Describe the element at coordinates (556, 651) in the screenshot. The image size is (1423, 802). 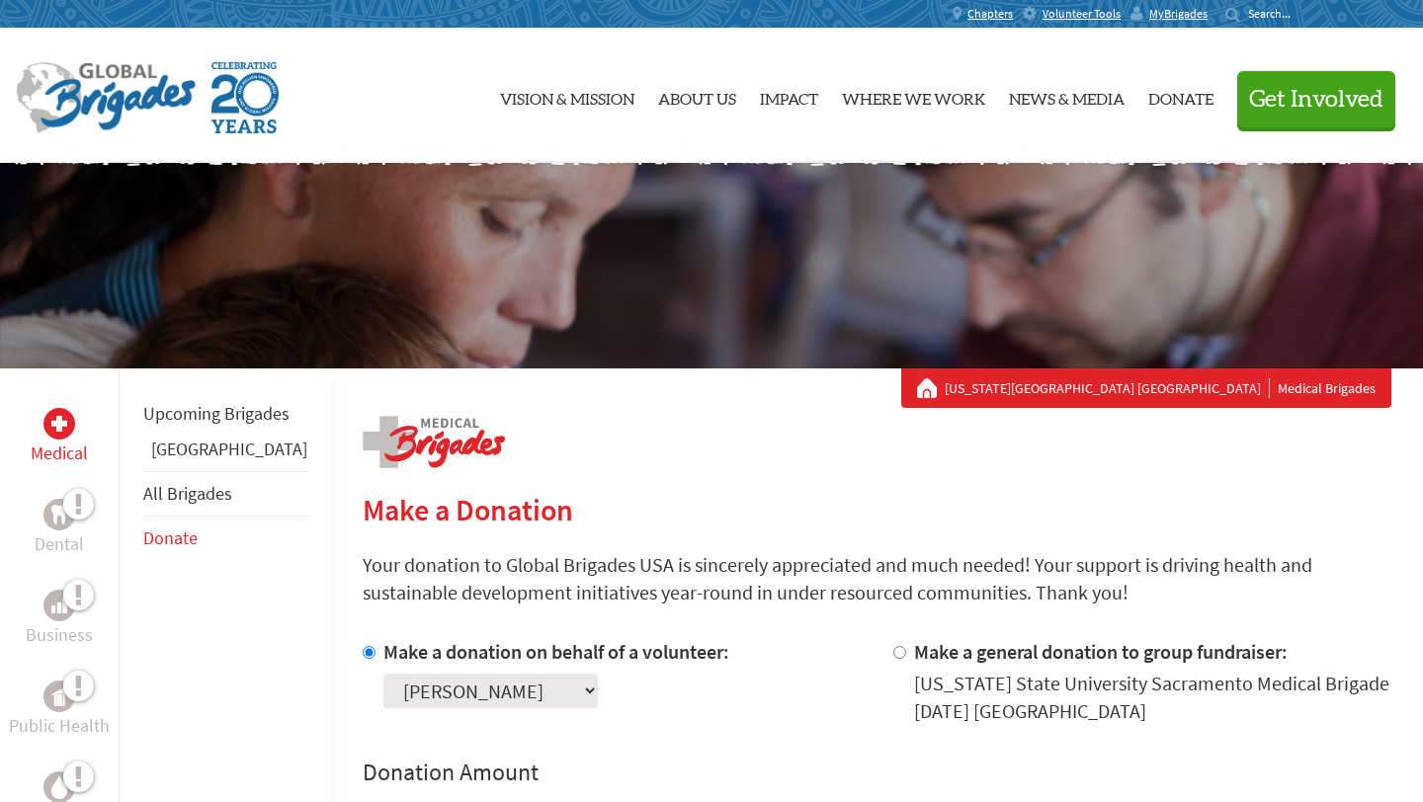
I see `label: Make a donation on behalf of a volunteer:` at that location.